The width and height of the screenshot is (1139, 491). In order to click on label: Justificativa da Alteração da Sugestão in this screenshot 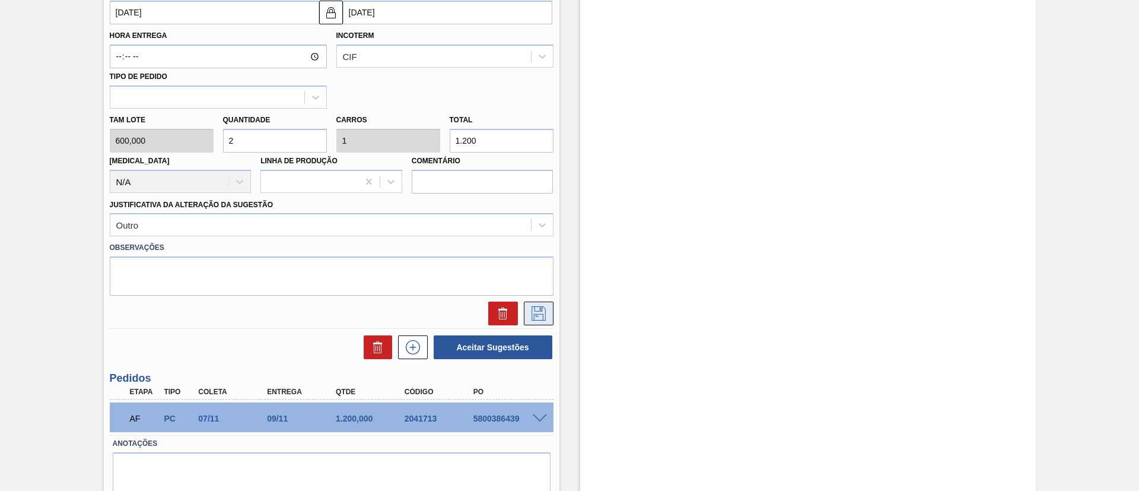, I will do `click(192, 205)`.